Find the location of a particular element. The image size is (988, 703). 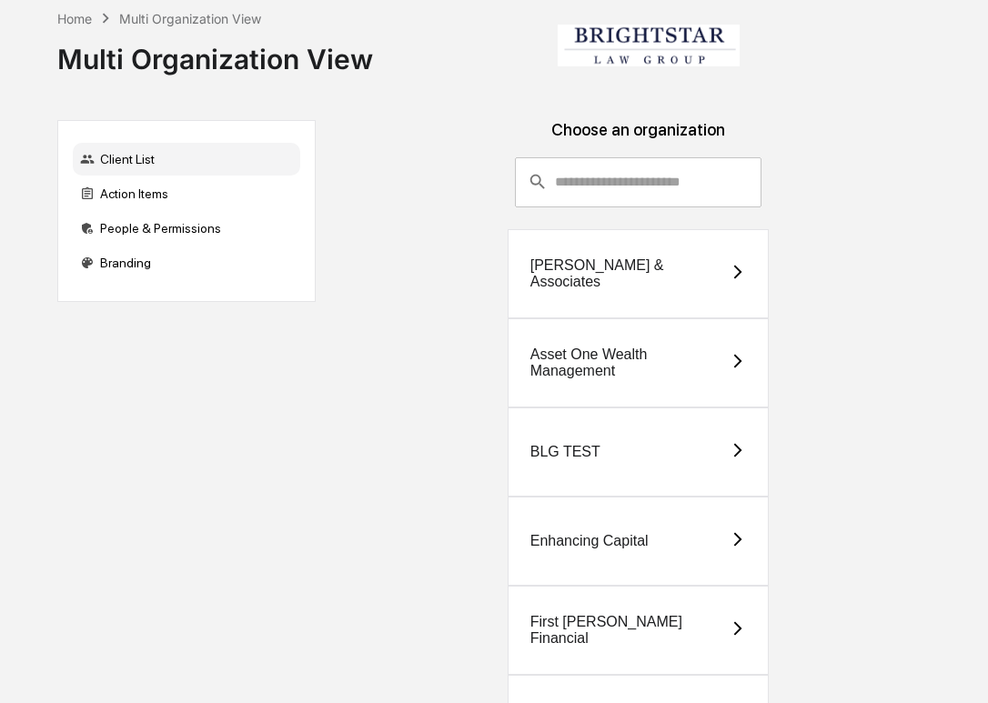

div: BLG TEST is located at coordinates (565, 452).